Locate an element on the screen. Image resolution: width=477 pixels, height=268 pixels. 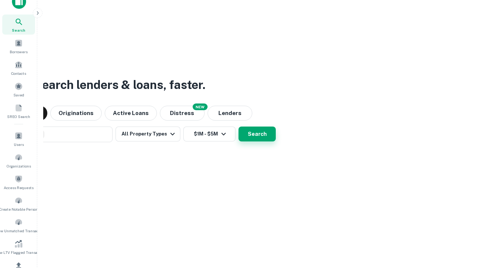
span: Access Requests is located at coordinates (19, 188).